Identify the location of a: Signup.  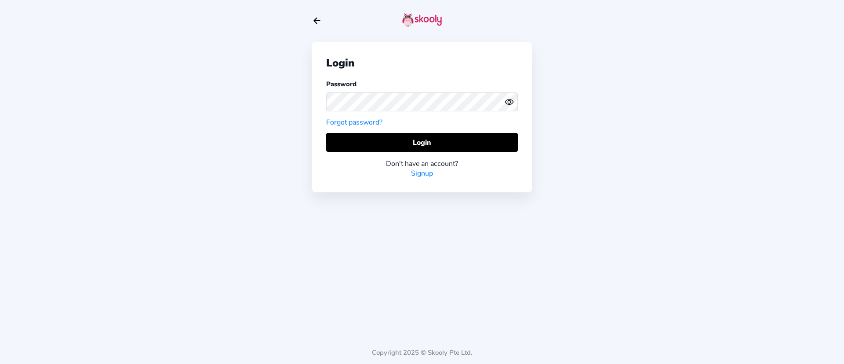
(422, 173).